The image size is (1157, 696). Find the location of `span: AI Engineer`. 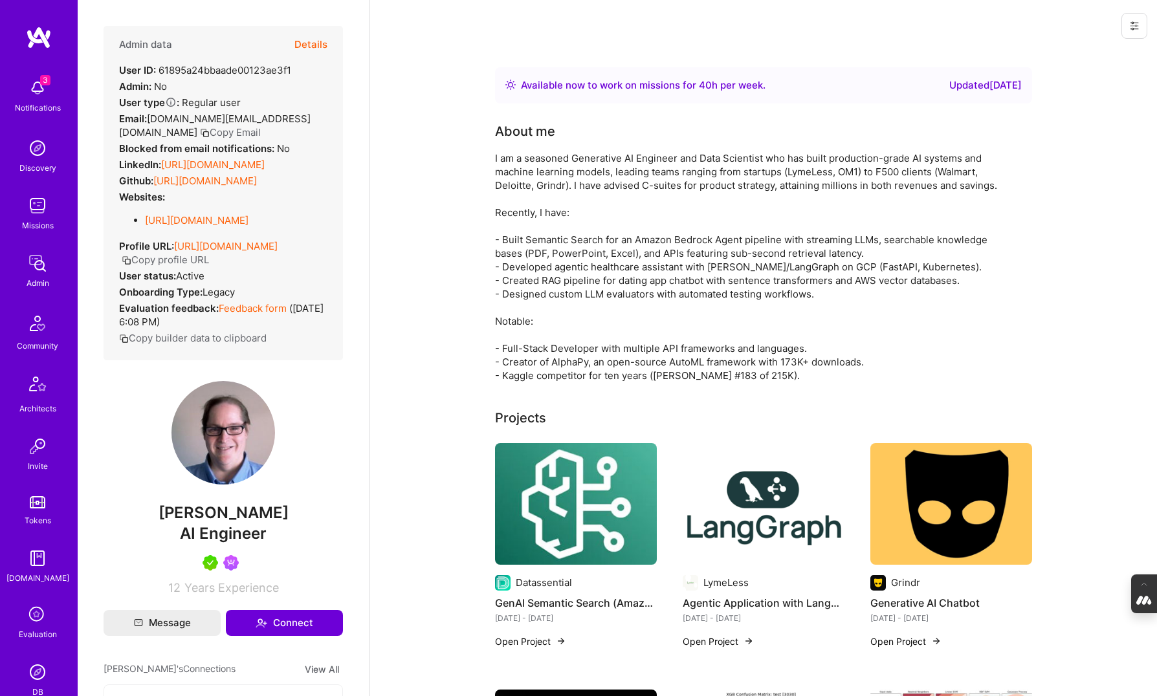

span: AI Engineer is located at coordinates (223, 533).